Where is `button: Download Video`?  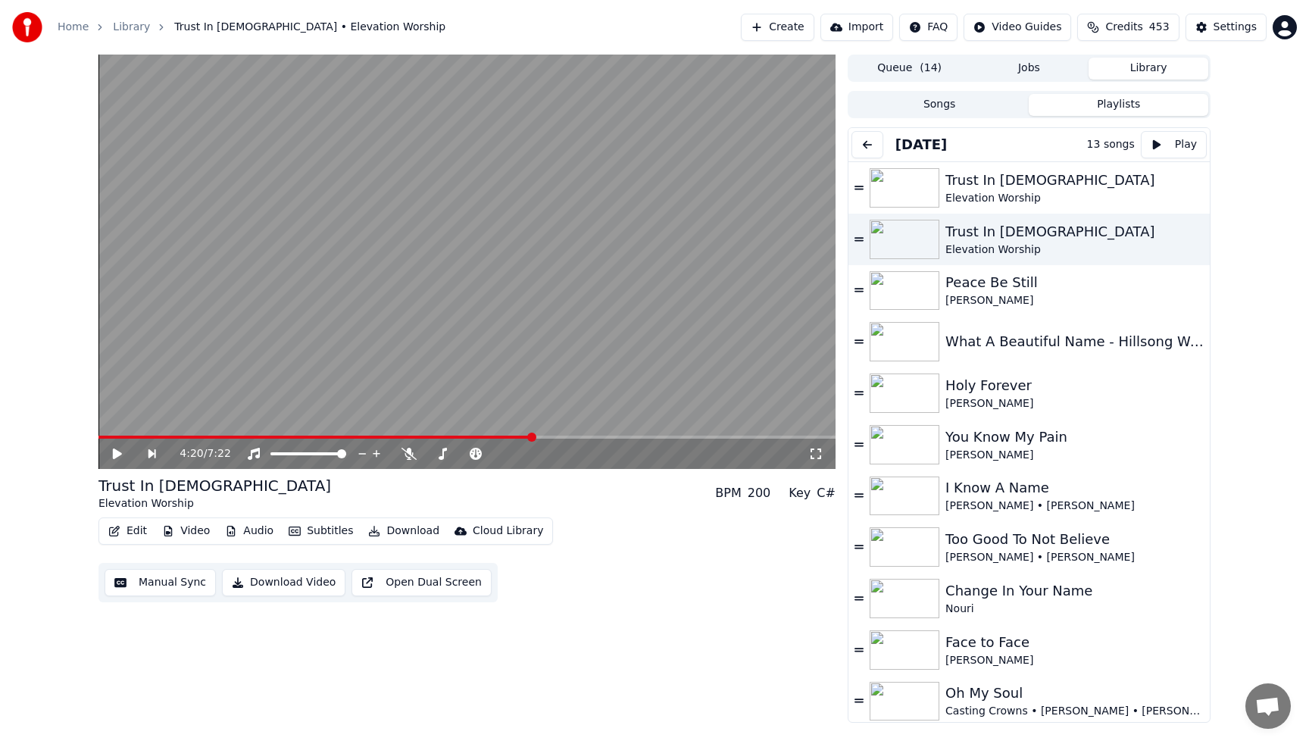
button: Download Video is located at coordinates (283, 582).